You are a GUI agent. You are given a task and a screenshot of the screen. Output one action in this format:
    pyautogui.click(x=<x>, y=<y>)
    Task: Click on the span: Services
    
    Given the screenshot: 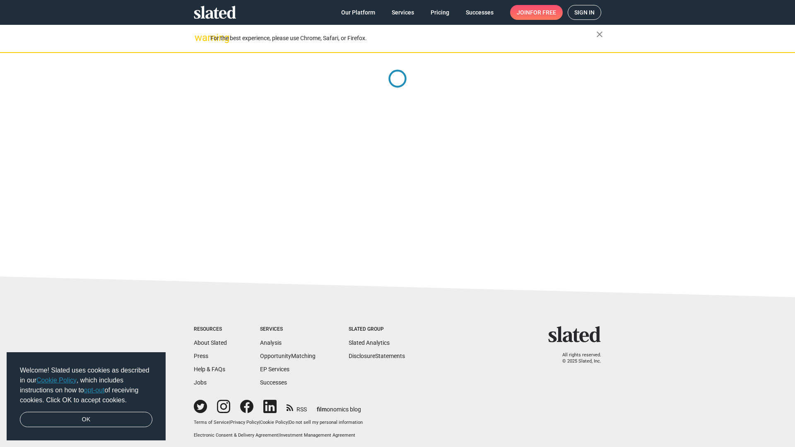 What is the action you would take?
    pyautogui.click(x=403, y=12)
    